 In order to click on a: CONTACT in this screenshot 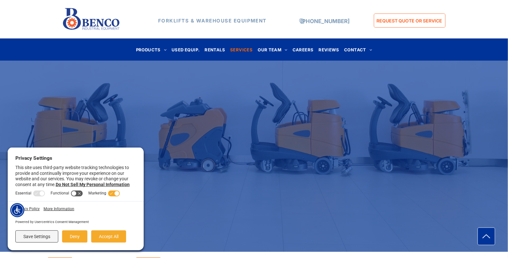, I will do `click(358, 49)`.